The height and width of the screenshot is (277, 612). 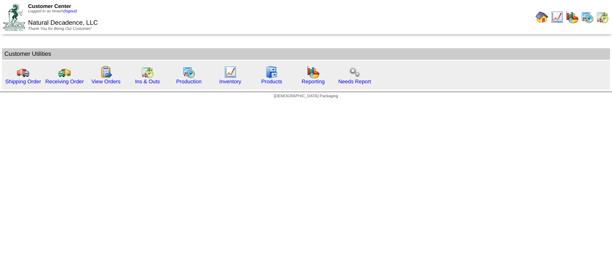 I want to click on img: truck2.gif, so click(x=65, y=72).